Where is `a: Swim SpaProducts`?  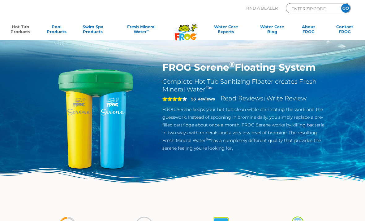 a: Swim SpaProducts is located at coordinates (93, 30).